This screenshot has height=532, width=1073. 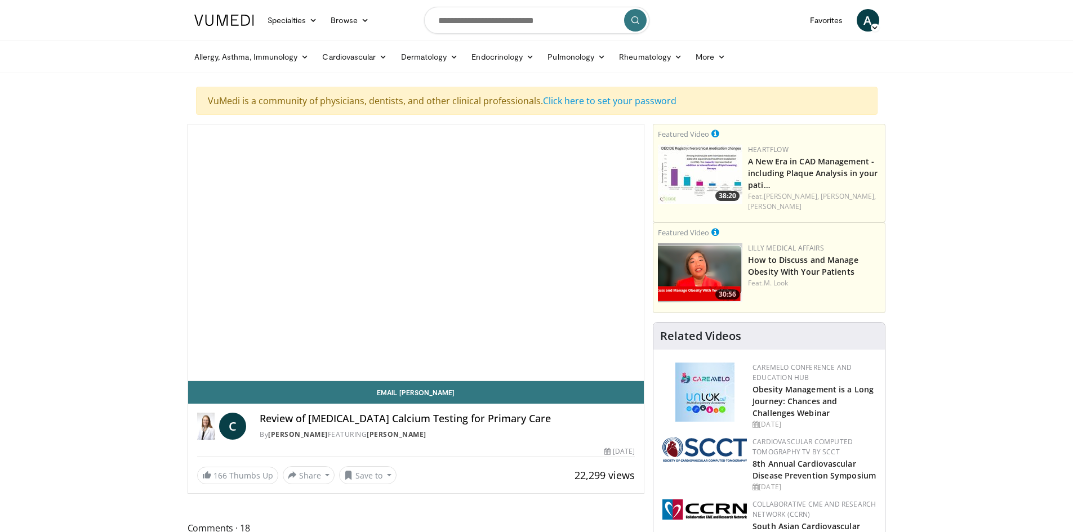 What do you see at coordinates (826, 20) in the screenshot?
I see `a: Favorites` at bounding box center [826, 20].